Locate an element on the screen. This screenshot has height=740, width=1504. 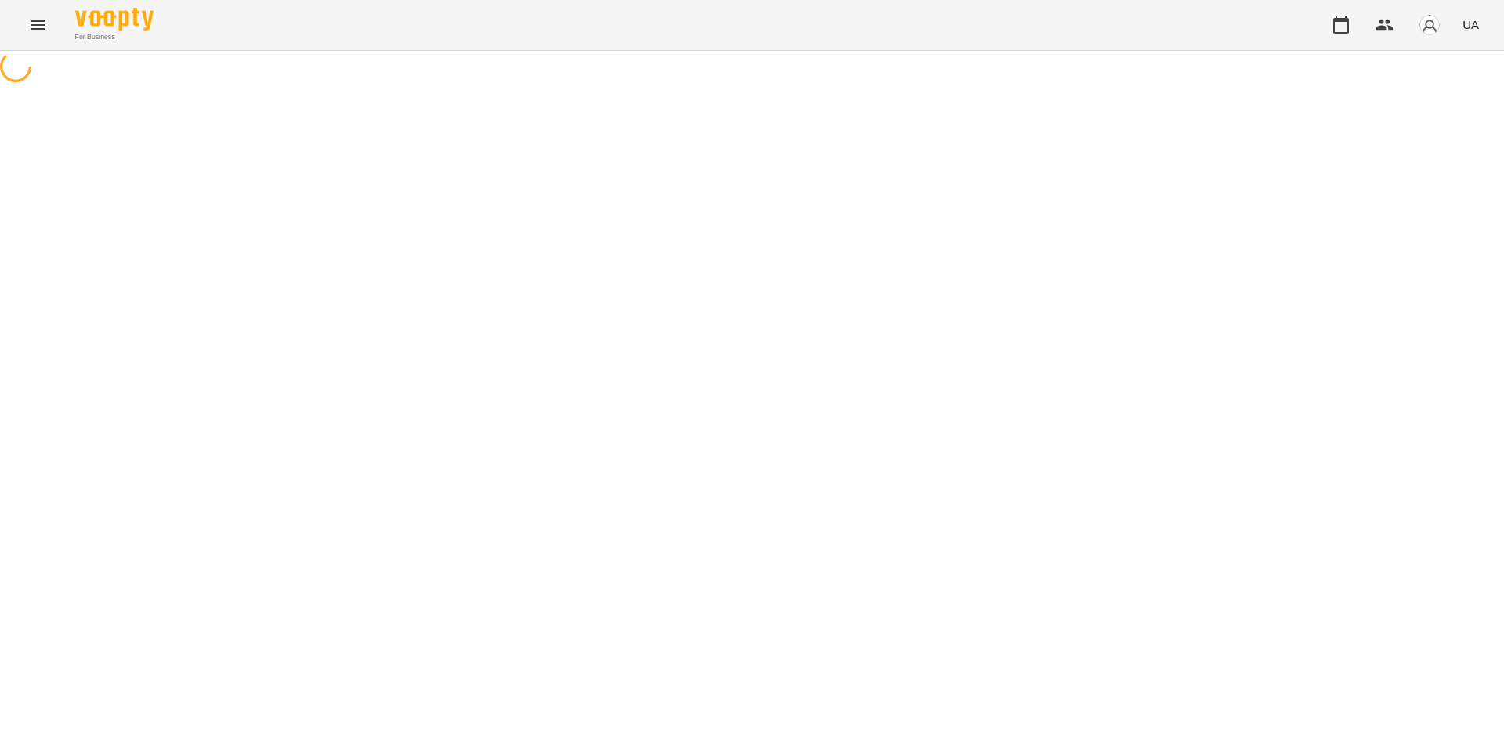
span: UA is located at coordinates (1470, 24).